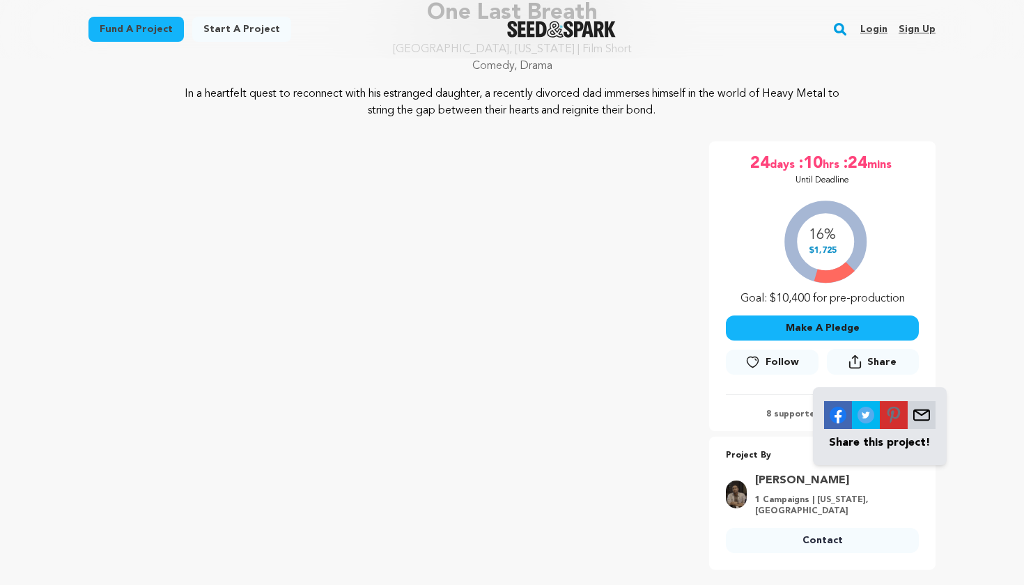  What do you see at coordinates (772, 362) in the screenshot?
I see `a: Follow` at bounding box center [772, 362].